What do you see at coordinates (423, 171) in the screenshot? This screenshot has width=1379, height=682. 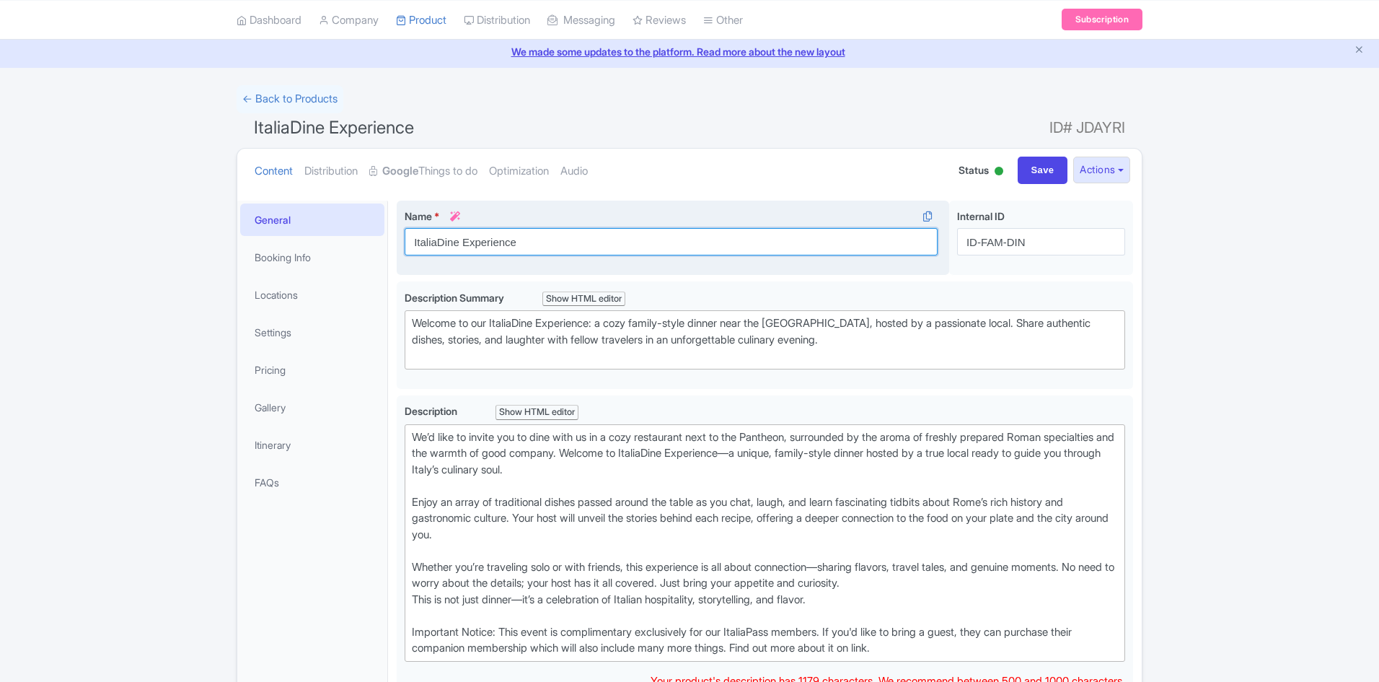 I see `a: GoogleThings to do` at bounding box center [423, 171].